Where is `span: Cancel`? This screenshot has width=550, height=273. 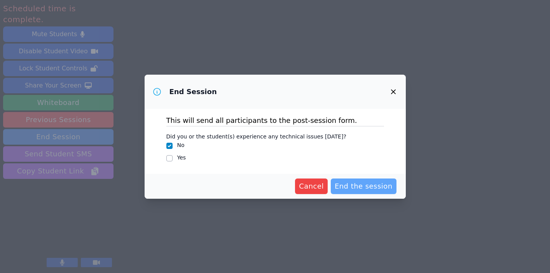
span: Cancel is located at coordinates (311, 186).